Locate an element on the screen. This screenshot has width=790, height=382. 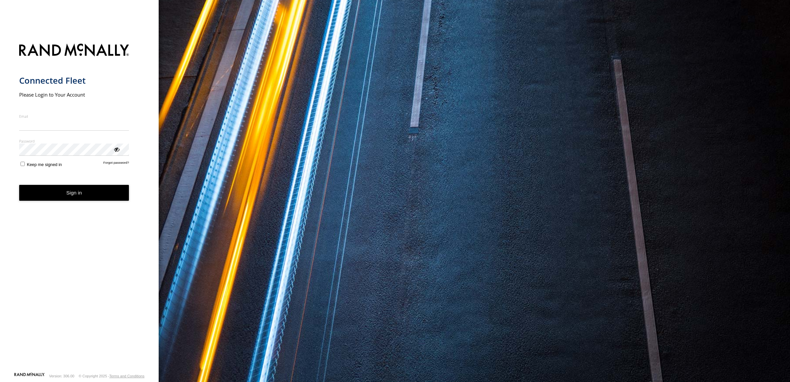
label: Email is located at coordinates (74, 116).